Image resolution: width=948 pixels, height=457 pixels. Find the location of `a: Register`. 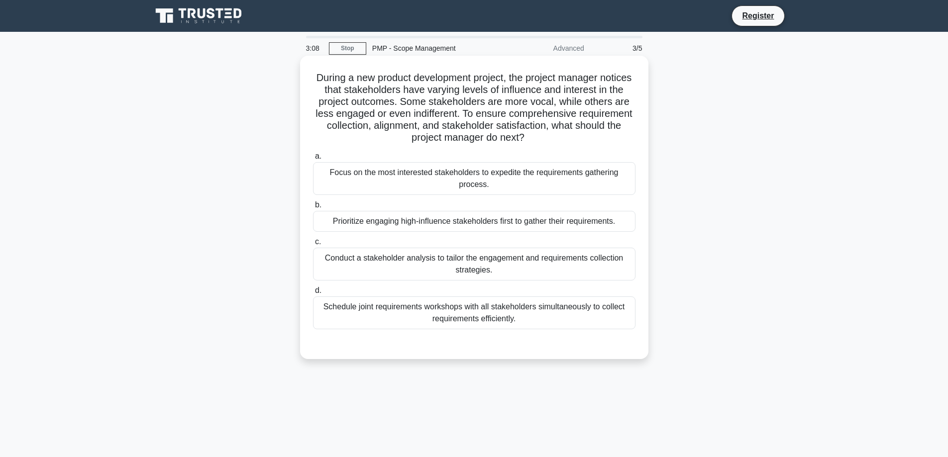

a: Register is located at coordinates (758, 15).